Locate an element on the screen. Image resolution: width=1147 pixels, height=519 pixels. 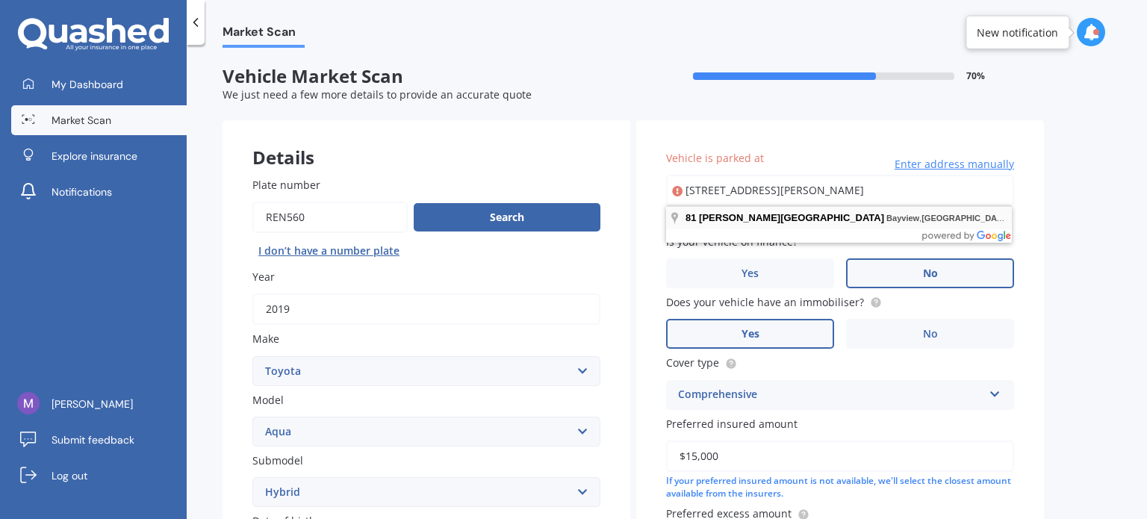
span: Vehicle is parked at is located at coordinates (714, 158).